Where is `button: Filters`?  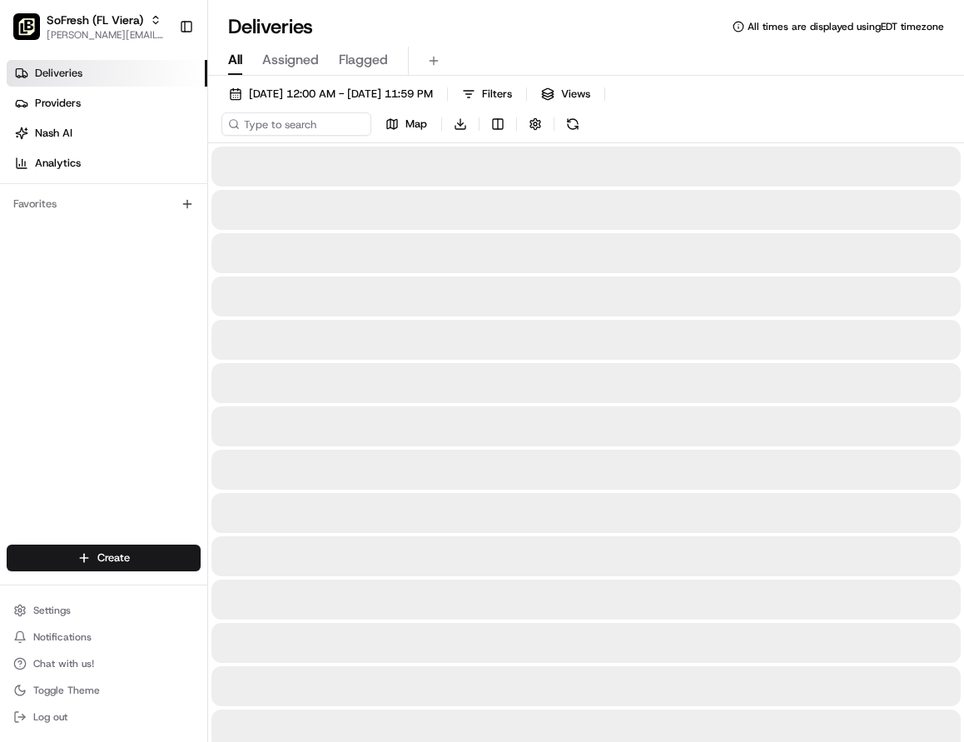 button: Filters is located at coordinates (487, 94).